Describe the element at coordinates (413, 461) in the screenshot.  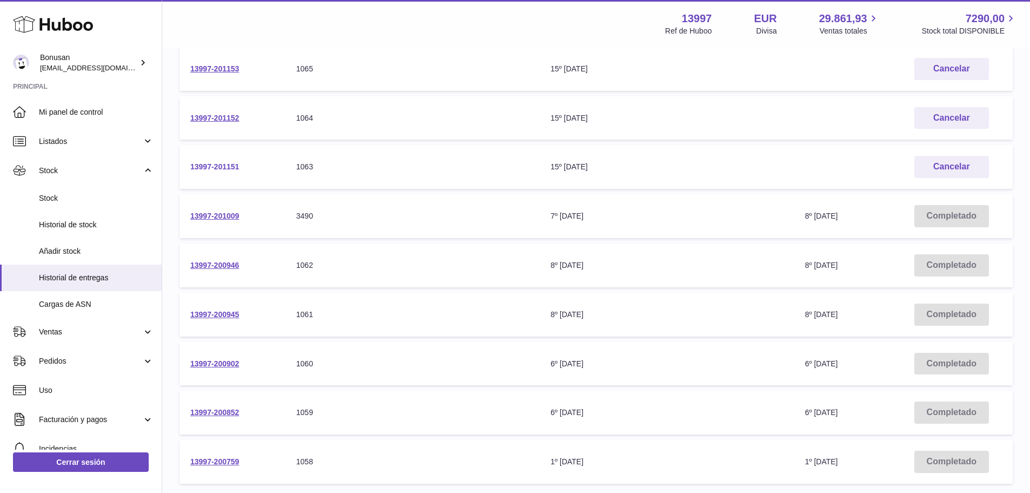
I see `div: 1058` at that location.